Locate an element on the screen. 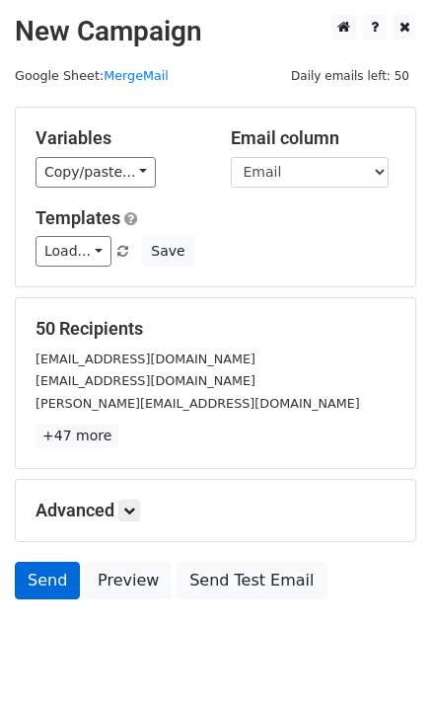  a: Daily emails left: 50 is located at coordinates (350, 75).